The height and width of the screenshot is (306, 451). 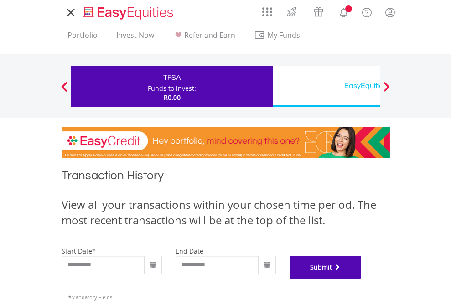 I want to click on img: EasyEquities_Logo.png, so click(x=129, y=13).